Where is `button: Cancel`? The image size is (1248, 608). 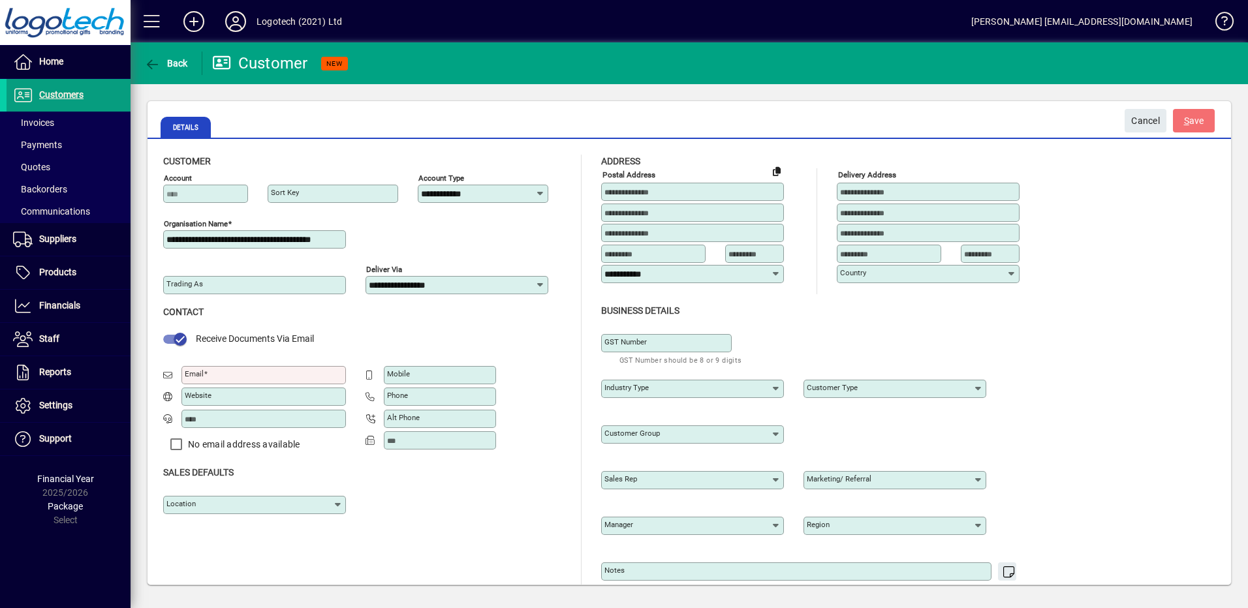 button: Cancel is located at coordinates (1145, 121).